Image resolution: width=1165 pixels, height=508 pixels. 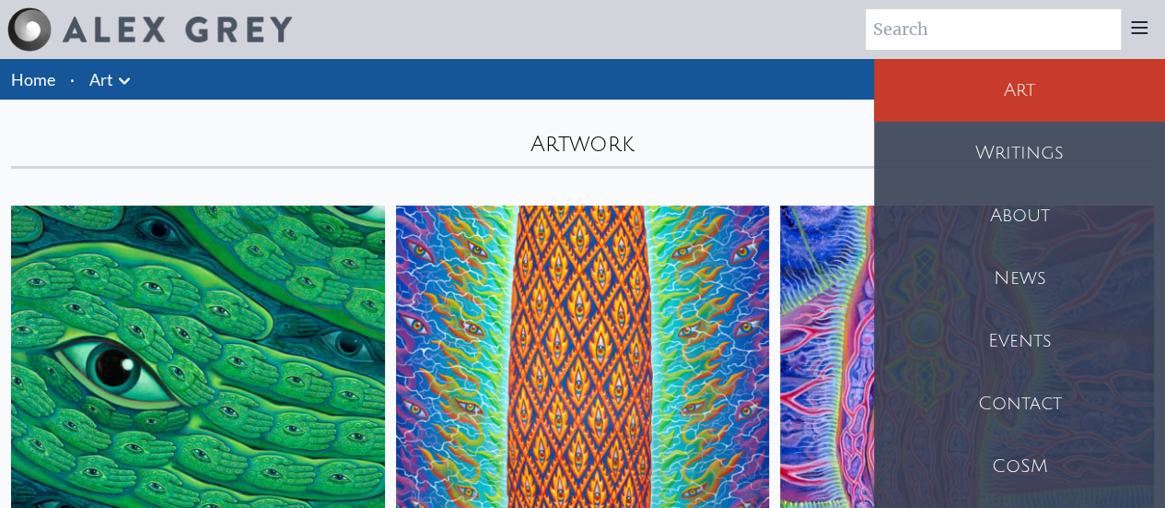 I want to click on div: Events, so click(x=1020, y=341).